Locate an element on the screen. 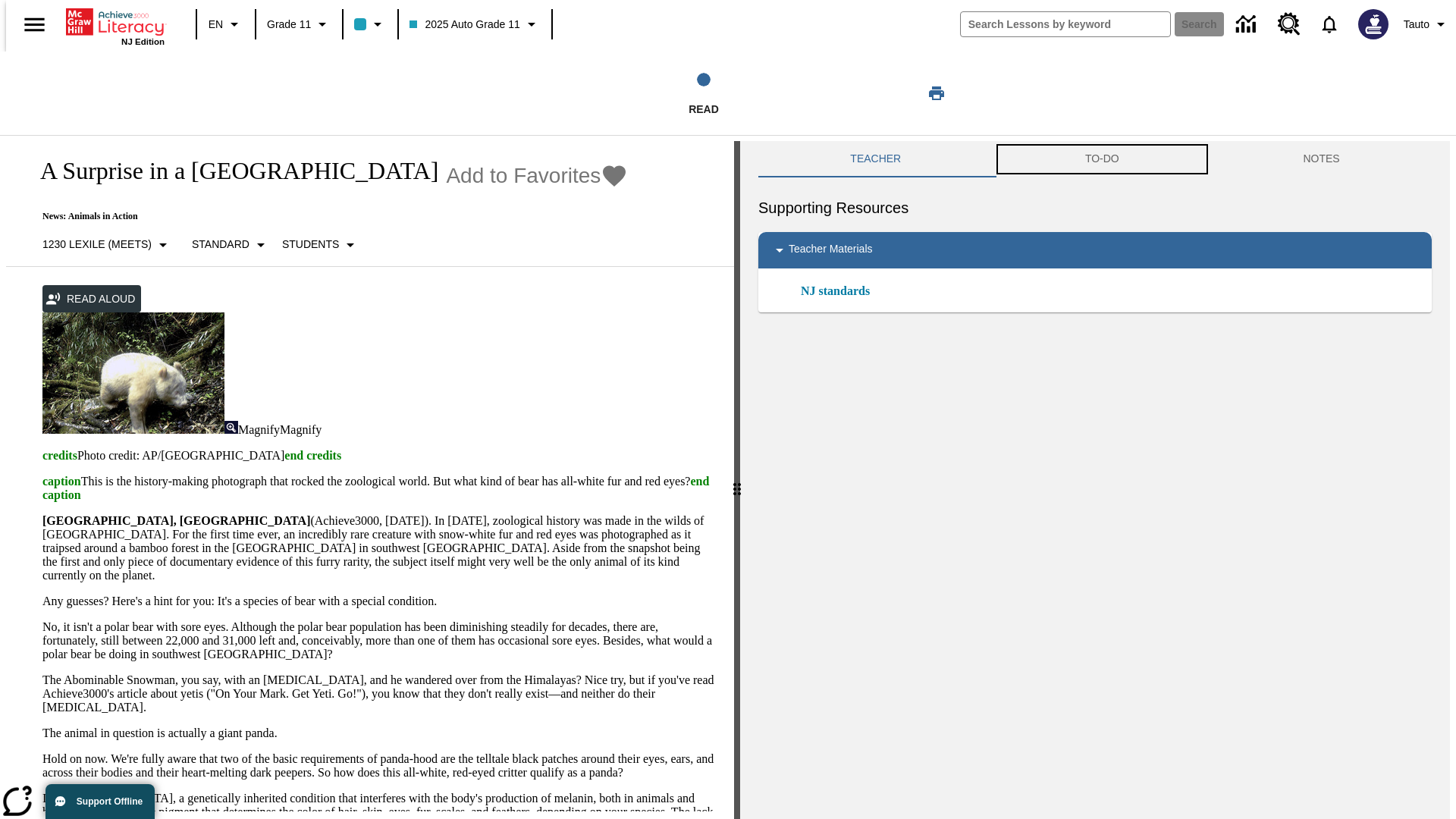  img: albino pandas in China are sometimes mistaken for polar bears is located at coordinates (134, 373).